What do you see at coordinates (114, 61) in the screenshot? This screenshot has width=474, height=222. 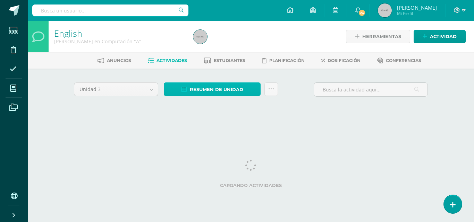 I see `a: Anuncios` at bounding box center [114, 61].